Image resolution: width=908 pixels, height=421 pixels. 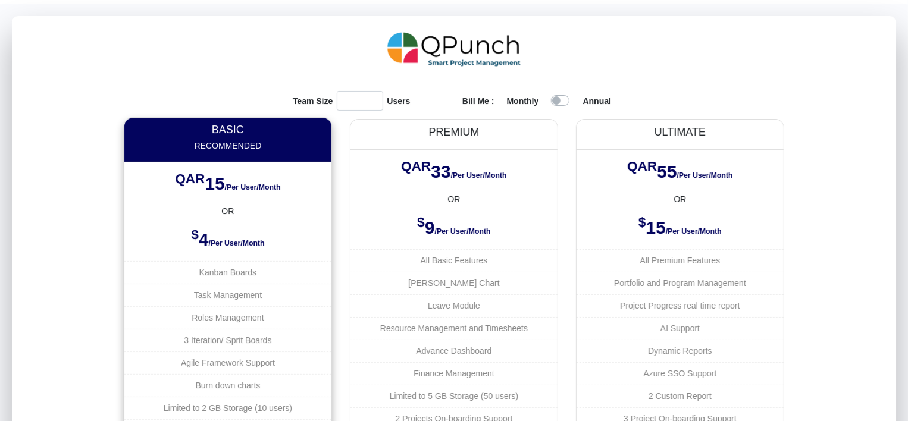 What do you see at coordinates (454, 306) in the screenshot?
I see `li: Leave Module` at bounding box center [454, 306].